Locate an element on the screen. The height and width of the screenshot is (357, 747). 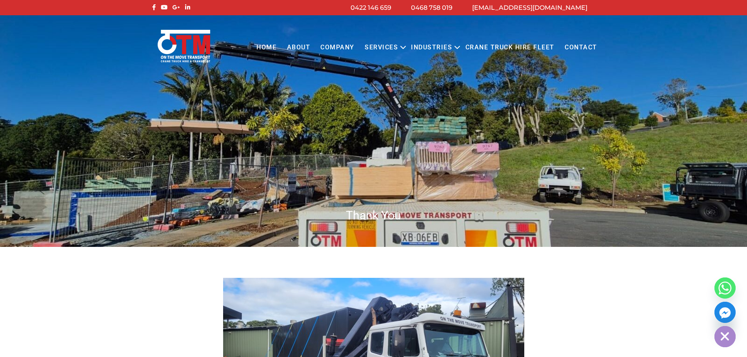
a: COMPANY is located at coordinates (337, 47).